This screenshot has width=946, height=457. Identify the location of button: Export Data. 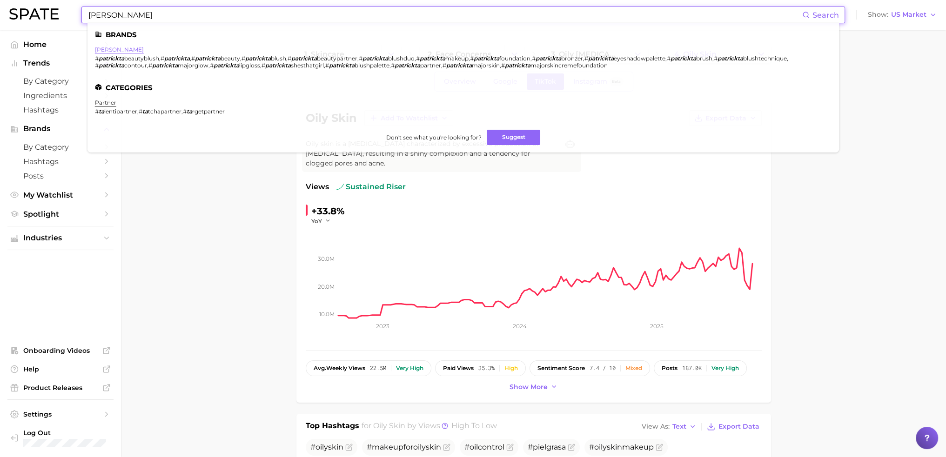
(733, 427).